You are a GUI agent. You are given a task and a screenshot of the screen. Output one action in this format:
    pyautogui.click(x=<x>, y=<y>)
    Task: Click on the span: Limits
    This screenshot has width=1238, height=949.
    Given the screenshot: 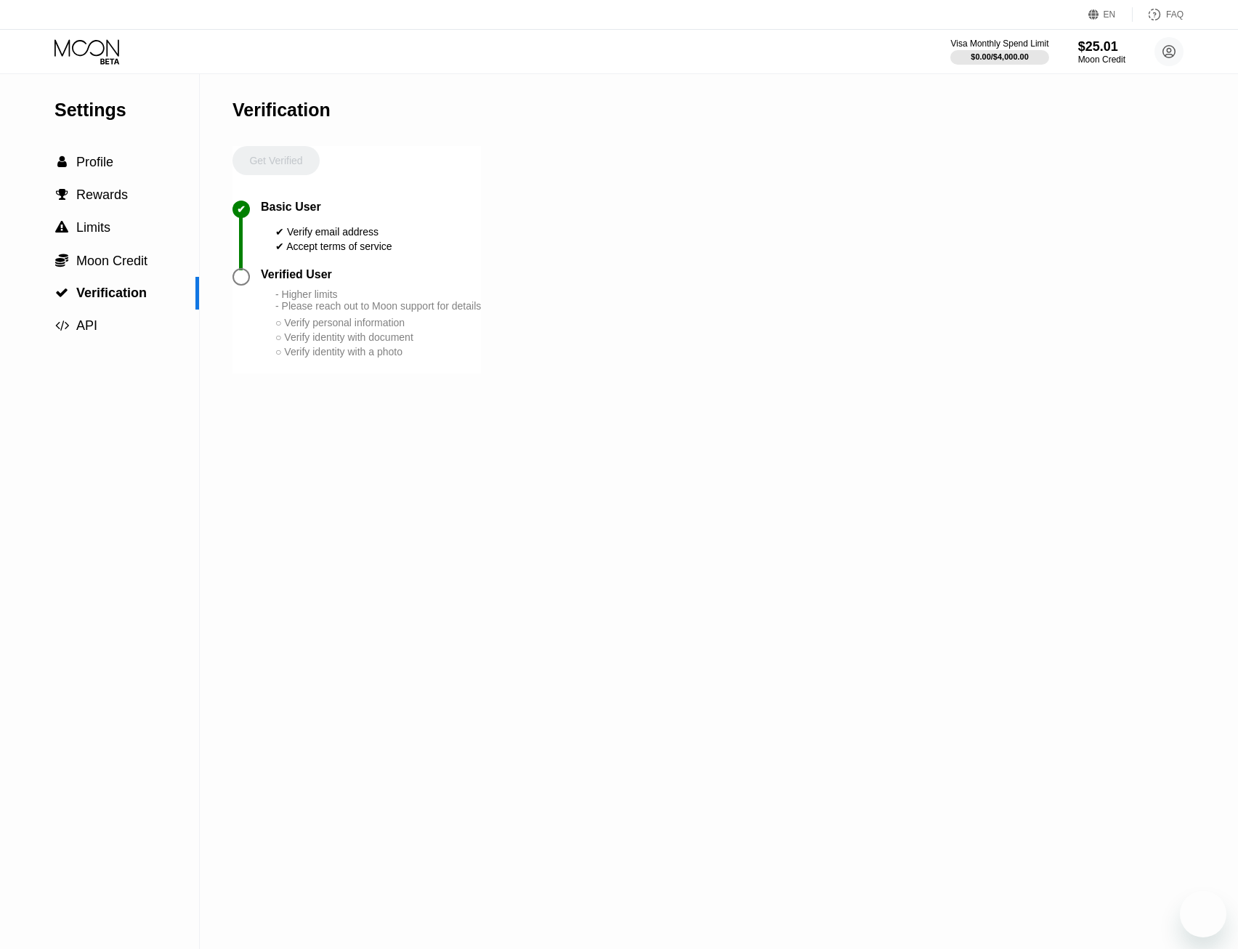 What is the action you would take?
    pyautogui.click(x=93, y=227)
    